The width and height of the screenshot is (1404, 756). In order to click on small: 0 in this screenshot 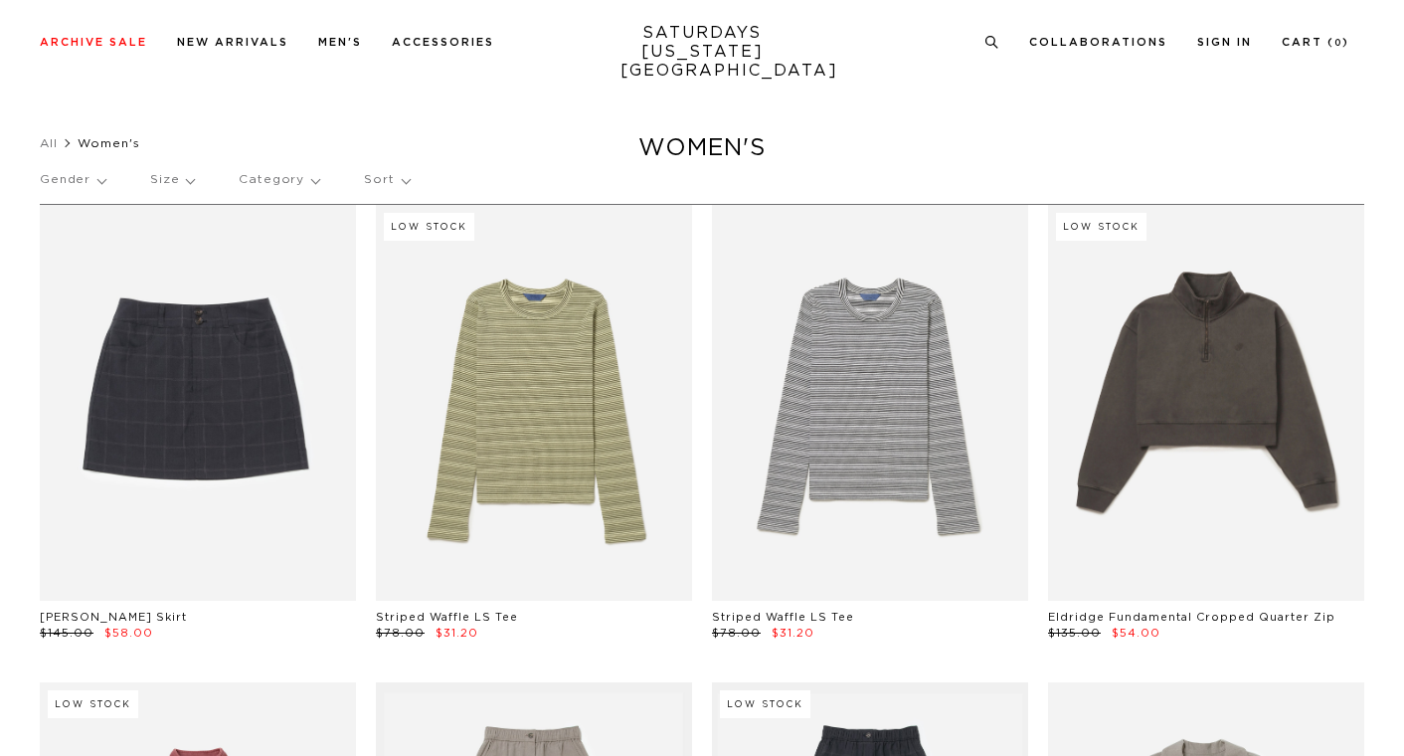, I will do `click(1338, 43)`.